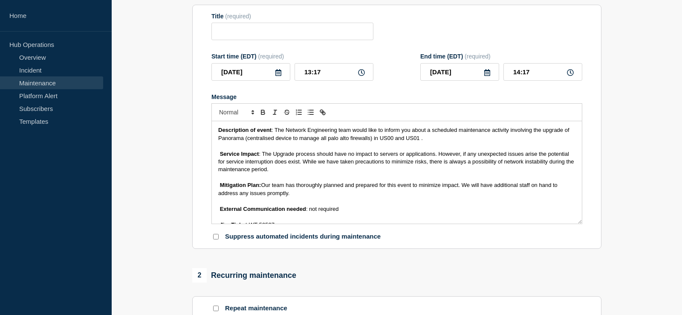  What do you see at coordinates (216, 236) in the screenshot?
I see `input: Suppress automated incidents during maintenance` at bounding box center [216, 236].